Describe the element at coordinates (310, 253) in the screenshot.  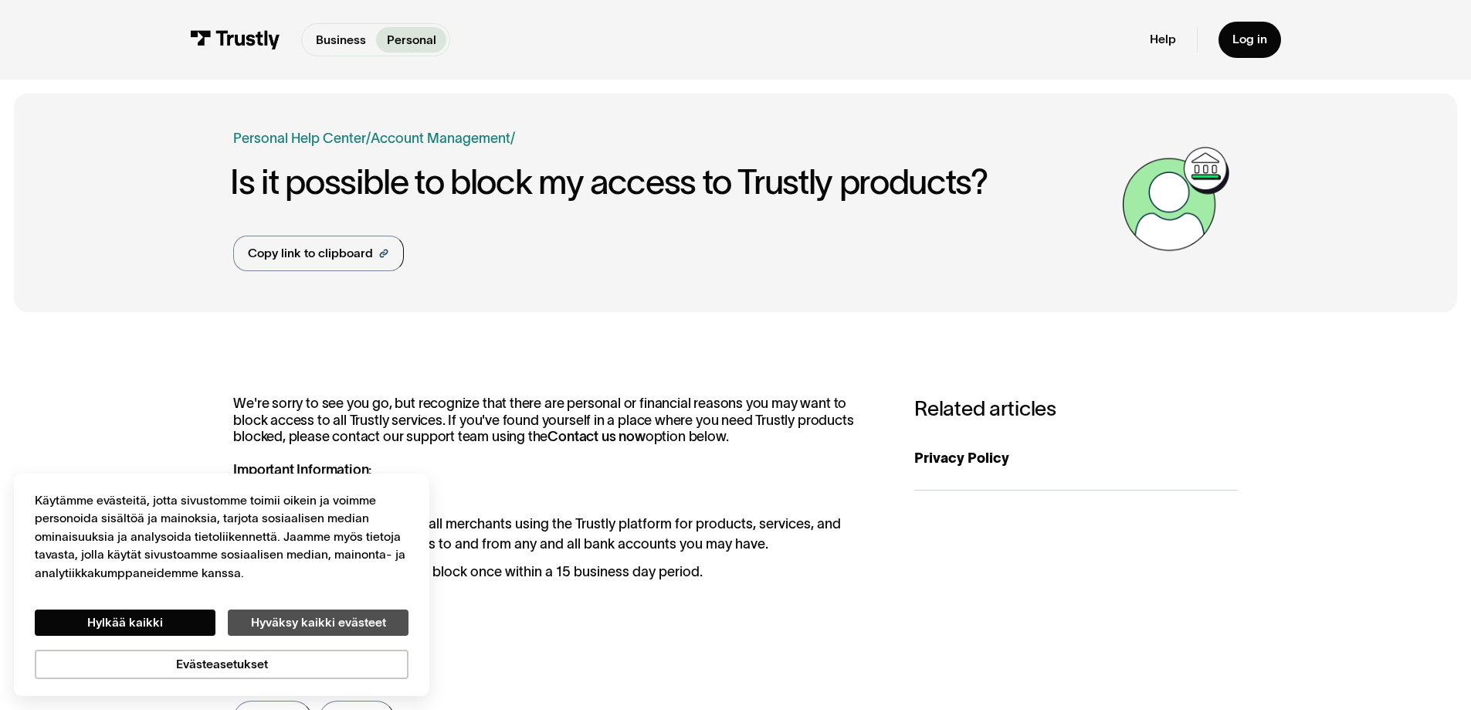
I see `div: Copy link to clipboard` at that location.